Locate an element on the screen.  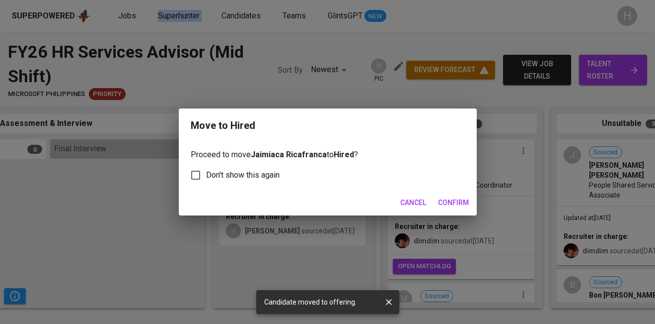
span: Confirm is located at coordinates (454, 202).